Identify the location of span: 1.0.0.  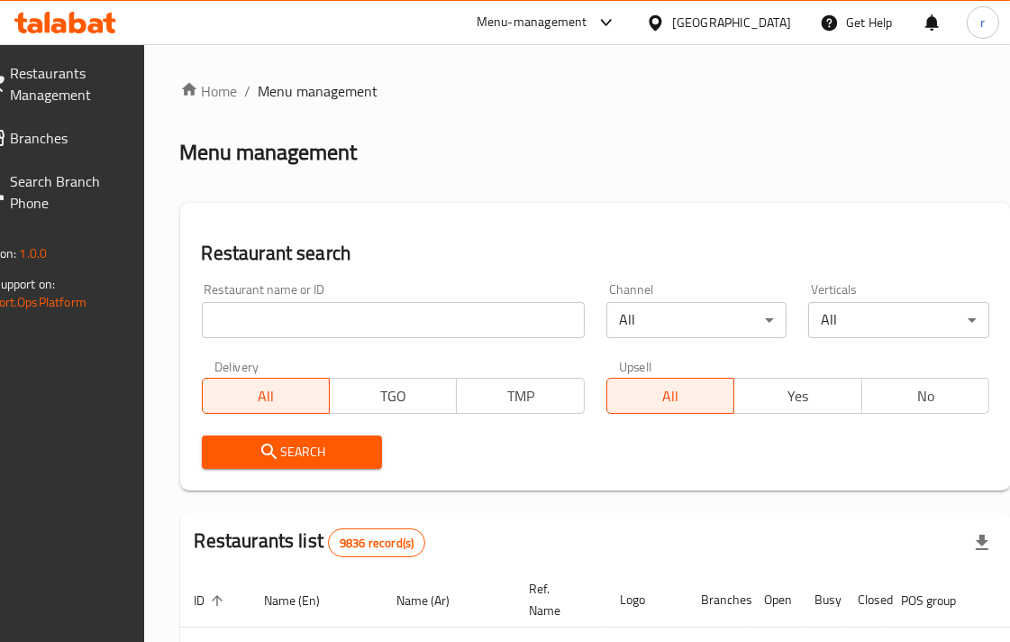
(32, 253).